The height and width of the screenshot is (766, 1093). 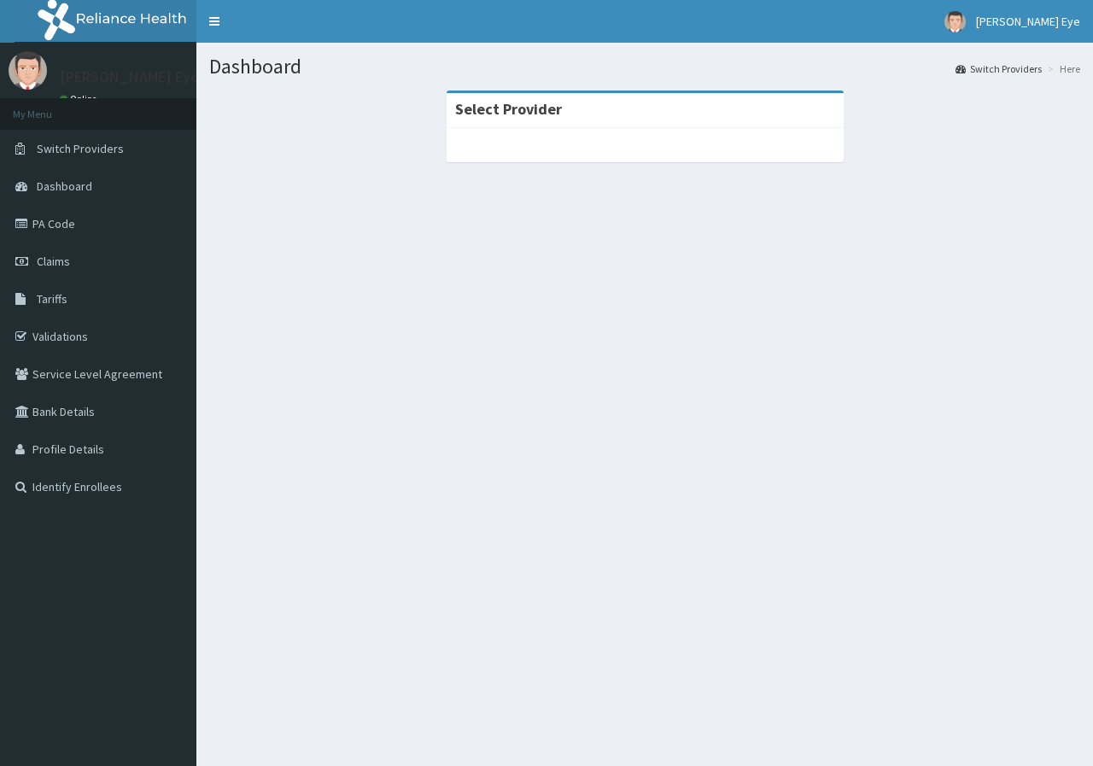 What do you see at coordinates (52, 299) in the screenshot?
I see `span: Tariffs` at bounding box center [52, 299].